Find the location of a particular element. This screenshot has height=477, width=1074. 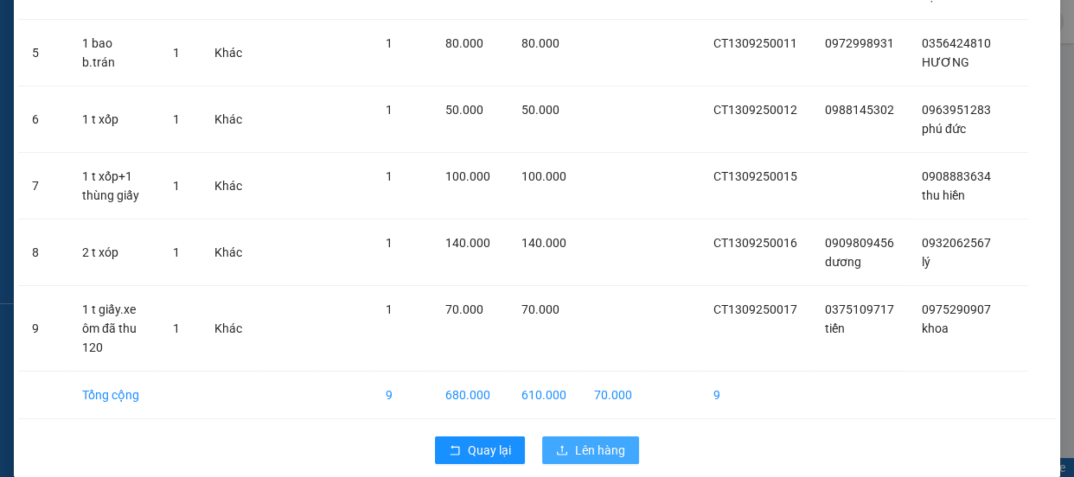

span: HƯƠNG is located at coordinates (945, 62).